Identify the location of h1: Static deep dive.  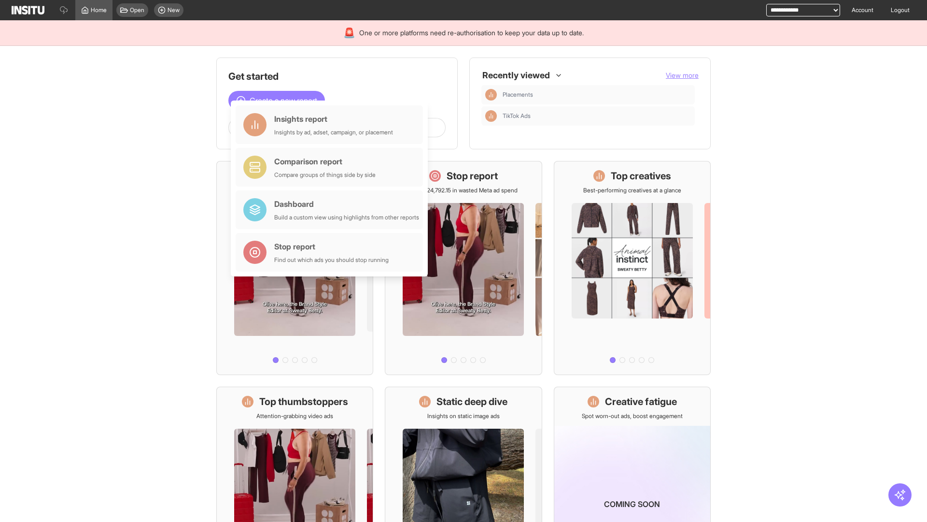
(472, 401).